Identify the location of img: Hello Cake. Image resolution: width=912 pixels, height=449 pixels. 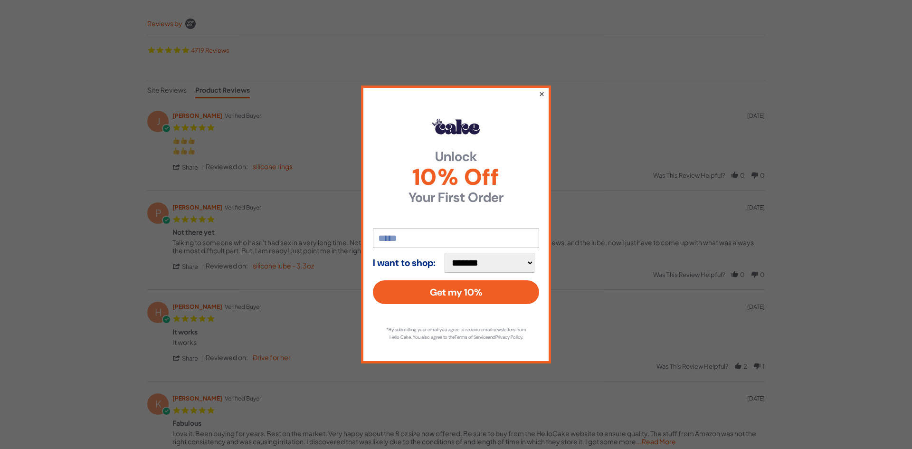
(456, 126).